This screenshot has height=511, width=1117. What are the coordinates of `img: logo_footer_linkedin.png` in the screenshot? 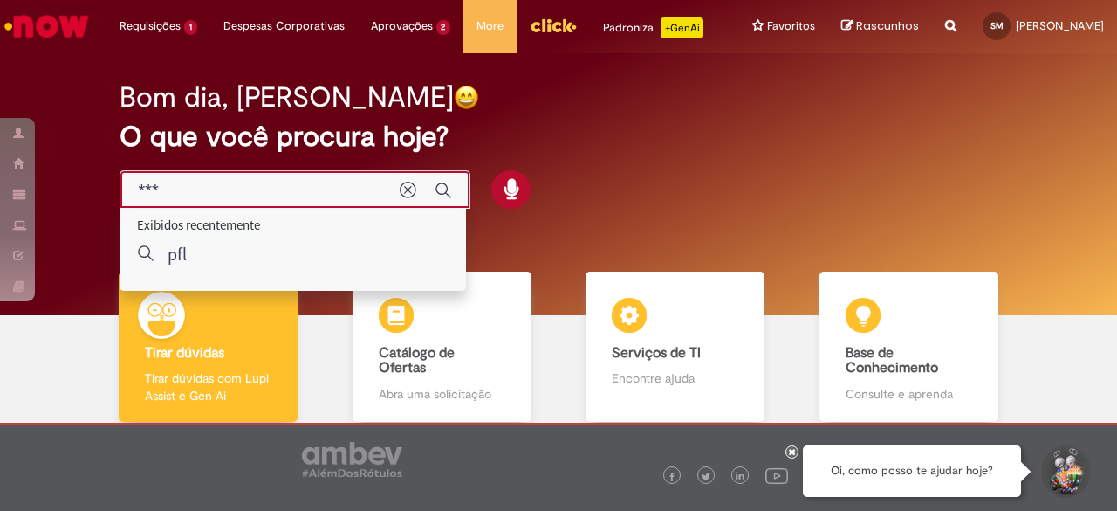 It's located at (740, 477).